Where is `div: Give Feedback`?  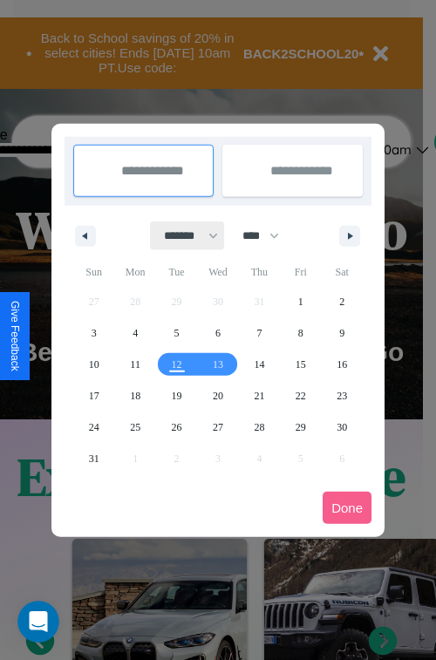
div: Give Feedback is located at coordinates (15, 336).